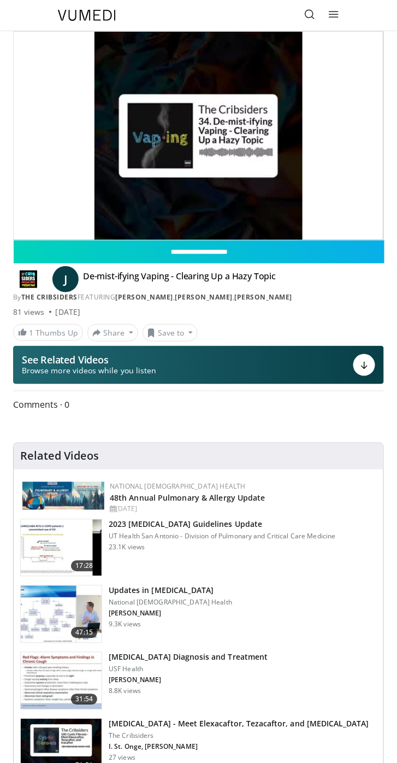 The height and width of the screenshot is (763, 397). I want to click on span: Browse more videos while you listen, so click(89, 371).